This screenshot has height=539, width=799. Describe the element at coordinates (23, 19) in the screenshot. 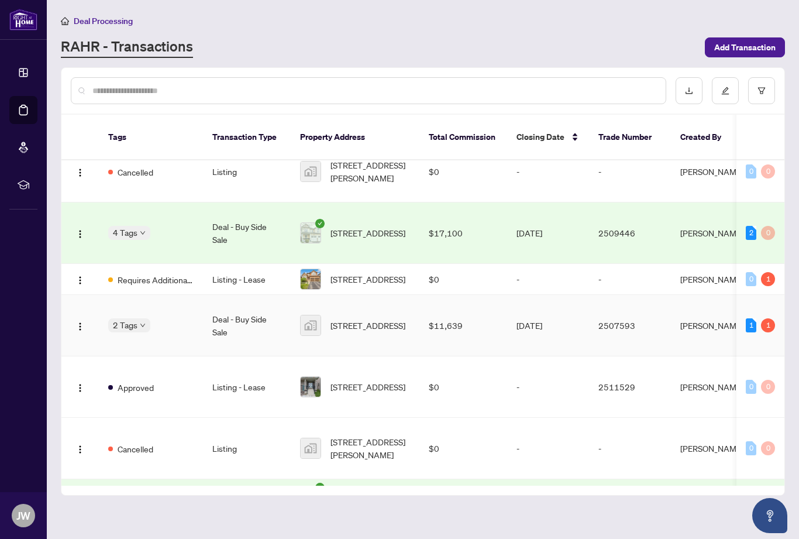

I see `img: logo` at that location.